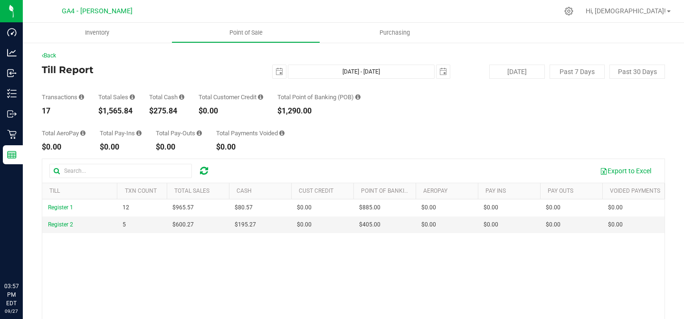  Describe the element at coordinates (246, 33) in the screenshot. I see `a: Point of Sale` at that location.